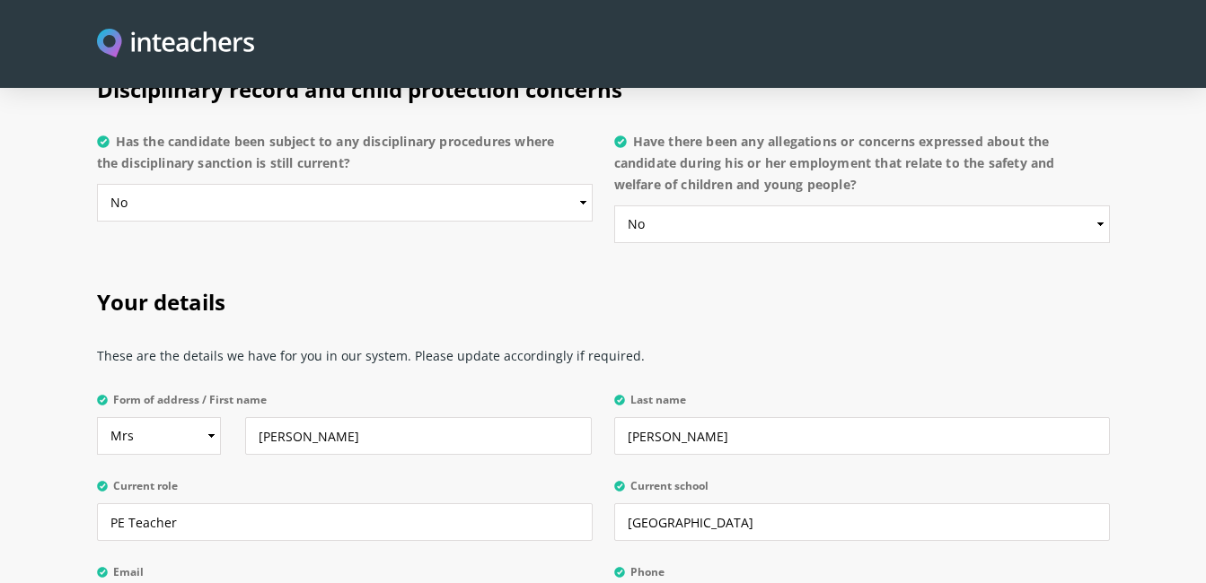  What do you see at coordinates (176, 44) in the screenshot?
I see `a: Visit this site's homepage` at bounding box center [176, 44].